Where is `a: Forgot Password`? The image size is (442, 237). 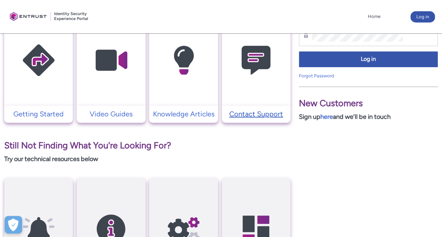
a: Forgot Password is located at coordinates (316, 76).